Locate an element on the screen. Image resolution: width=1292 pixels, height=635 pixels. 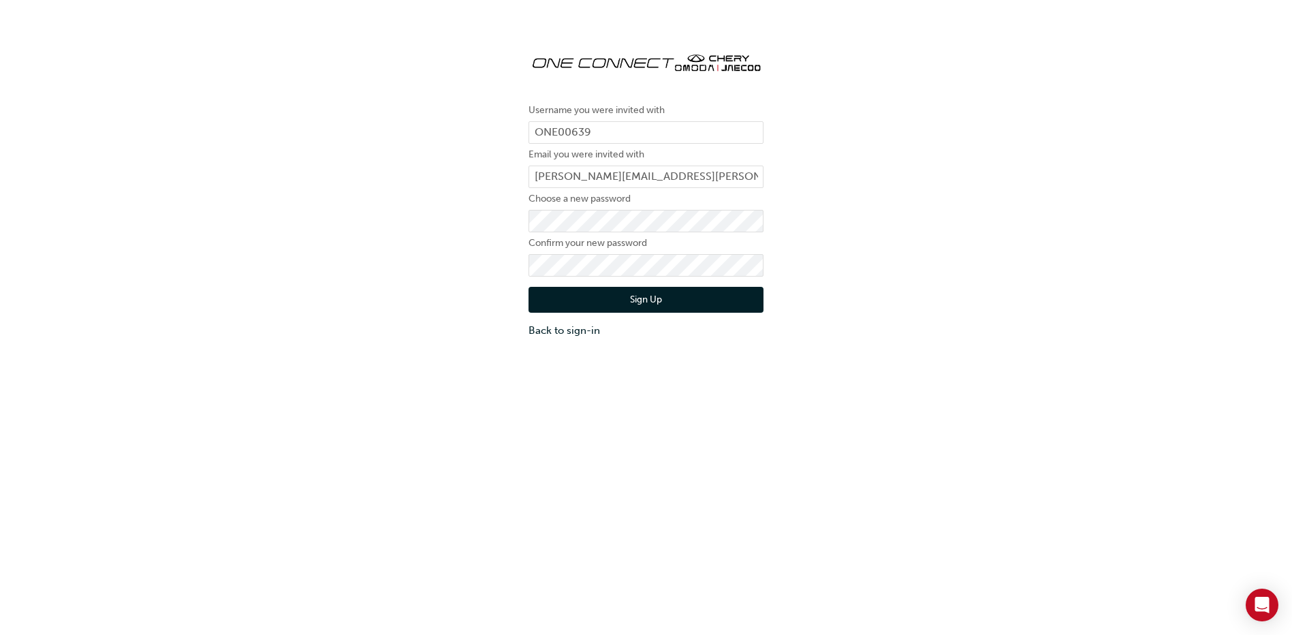
label: Email you were invited with is located at coordinates (646, 155).